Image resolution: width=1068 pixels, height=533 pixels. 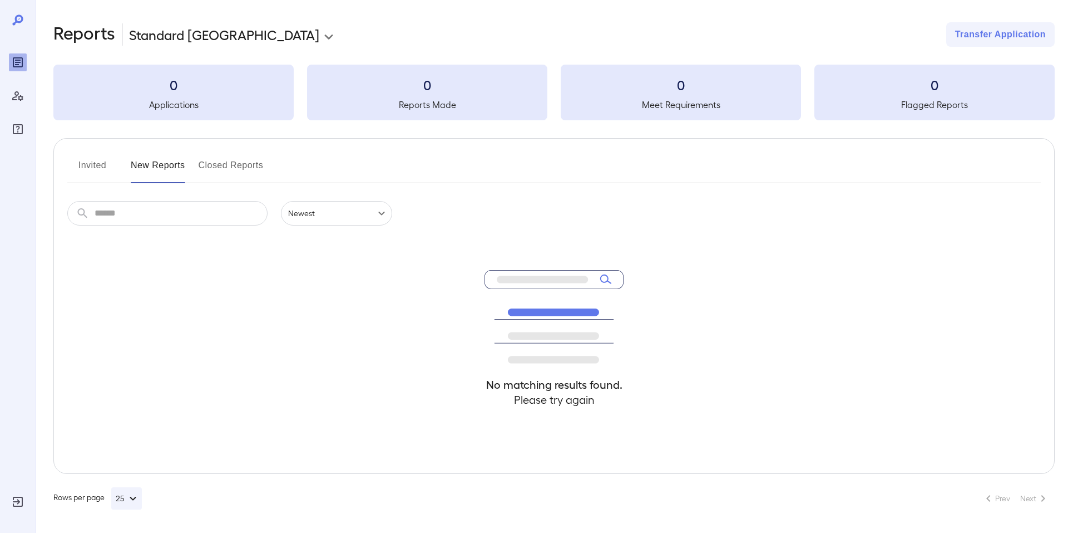 What do you see at coordinates (554, 384) in the screenshot?
I see `h4: No matching results found.` at bounding box center [554, 384].